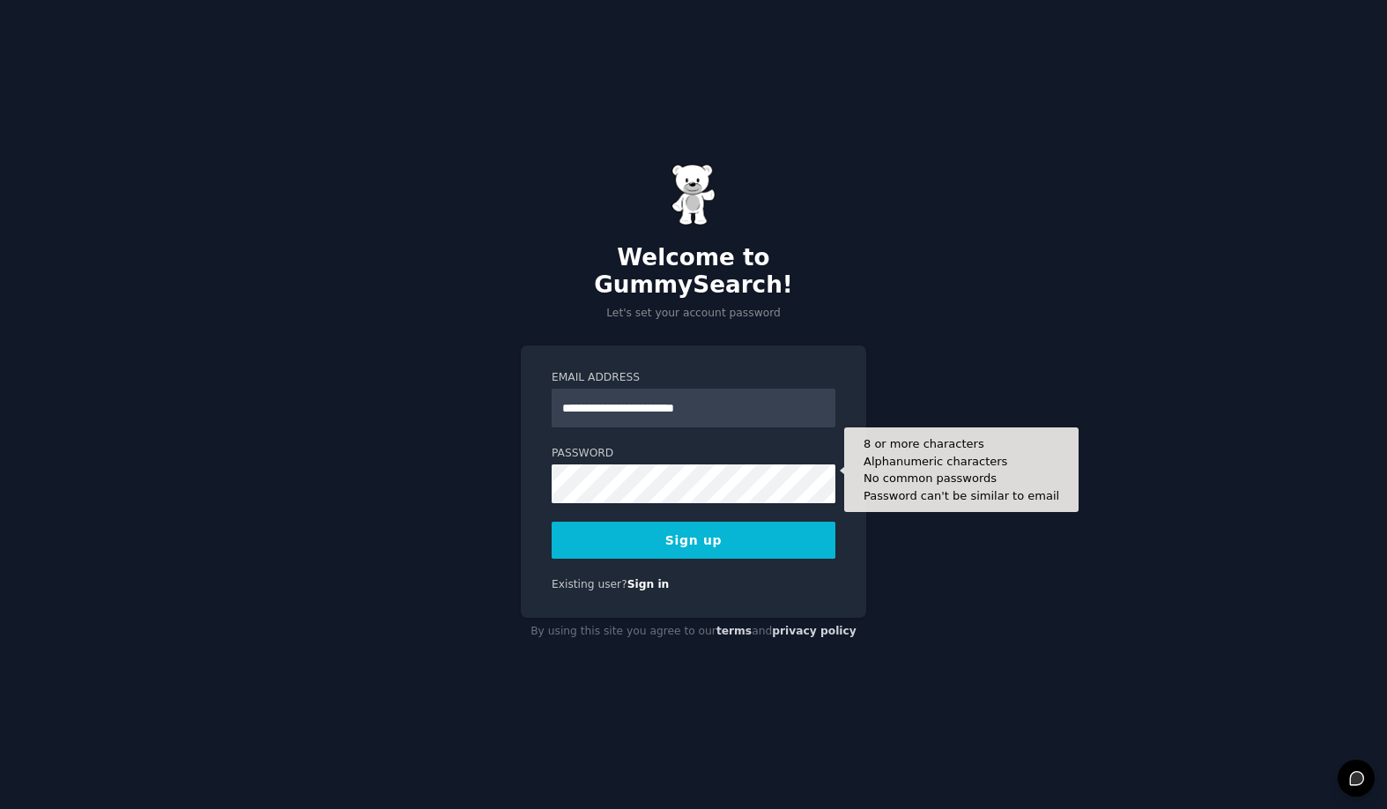 The image size is (1387, 809). What do you see at coordinates (694, 195) in the screenshot?
I see `img: Gummy Bear` at bounding box center [694, 195].